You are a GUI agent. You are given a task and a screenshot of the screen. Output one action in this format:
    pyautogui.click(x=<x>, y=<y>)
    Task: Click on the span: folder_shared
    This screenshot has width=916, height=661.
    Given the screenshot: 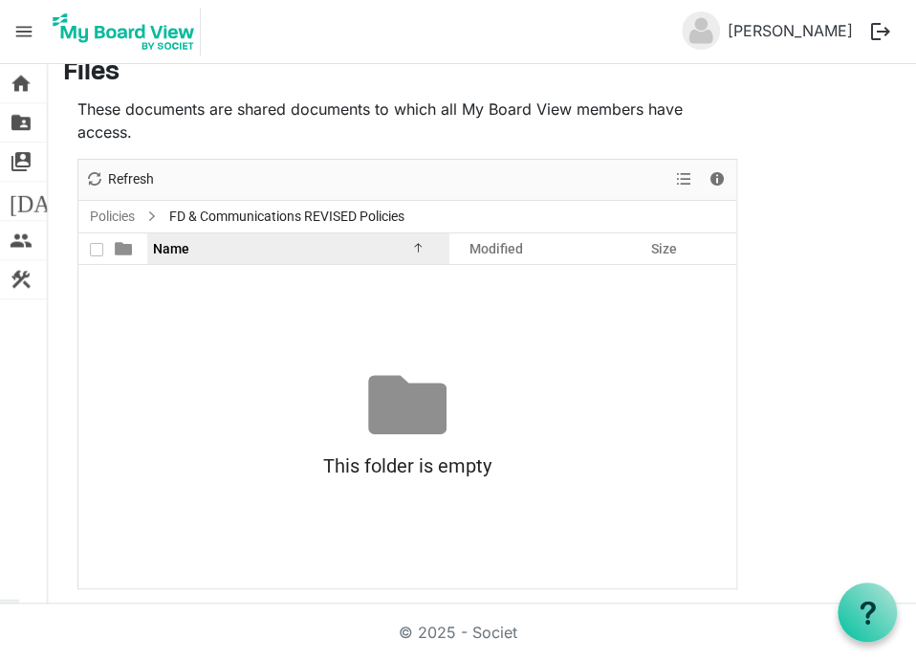 What is the action you would take?
    pyautogui.click(x=21, y=122)
    